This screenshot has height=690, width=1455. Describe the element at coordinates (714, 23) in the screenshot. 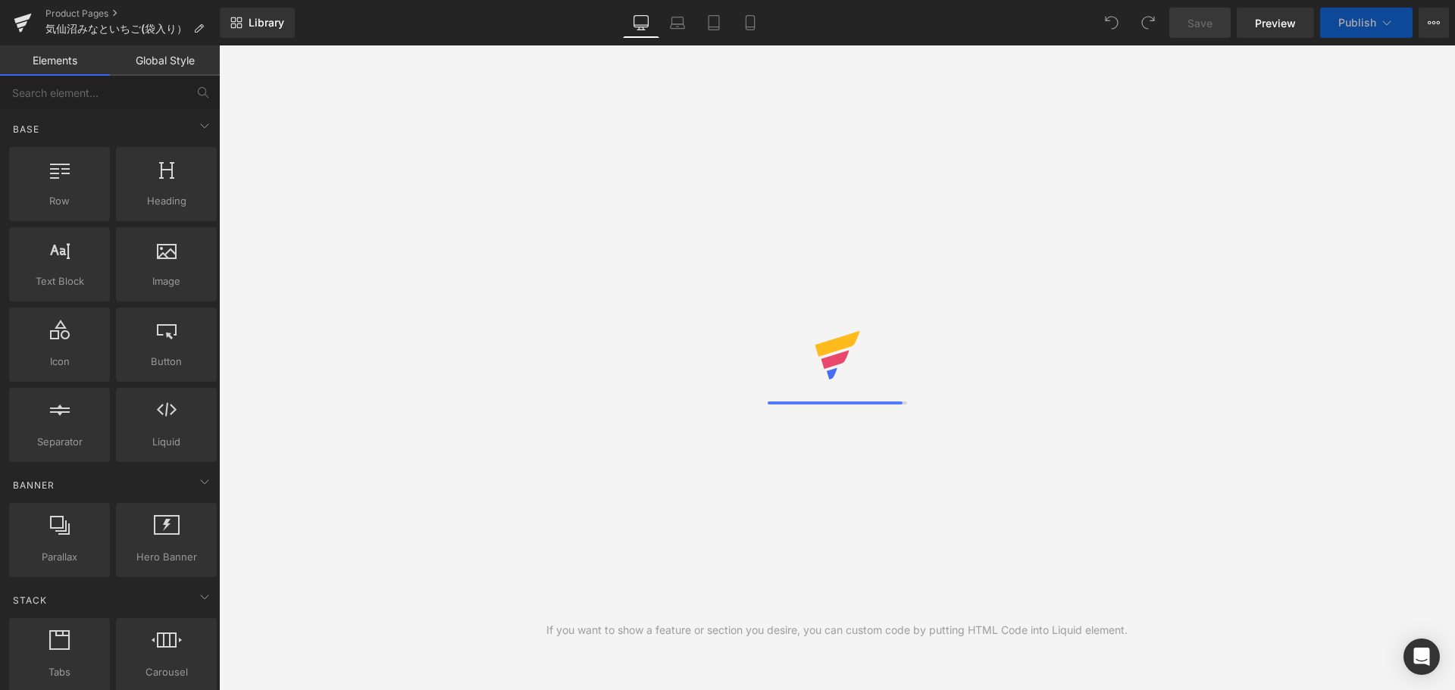

I see `a: Tablet` at that location.